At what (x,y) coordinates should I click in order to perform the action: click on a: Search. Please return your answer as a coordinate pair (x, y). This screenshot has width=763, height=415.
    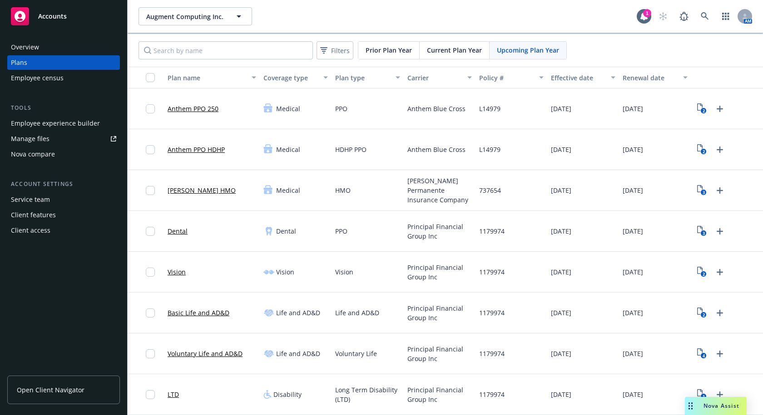
    Looking at the image, I should click on (705, 16).